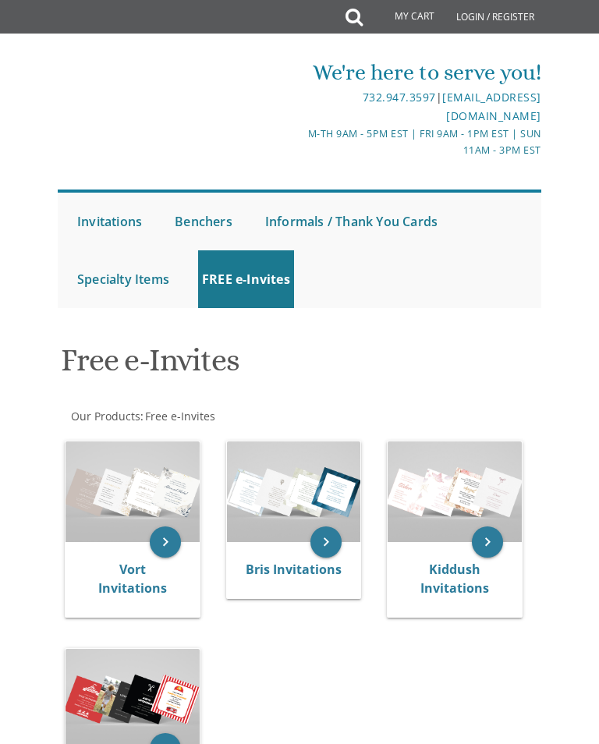 Image resolution: width=599 pixels, height=744 pixels. I want to click on a: My Cart, so click(403, 17).